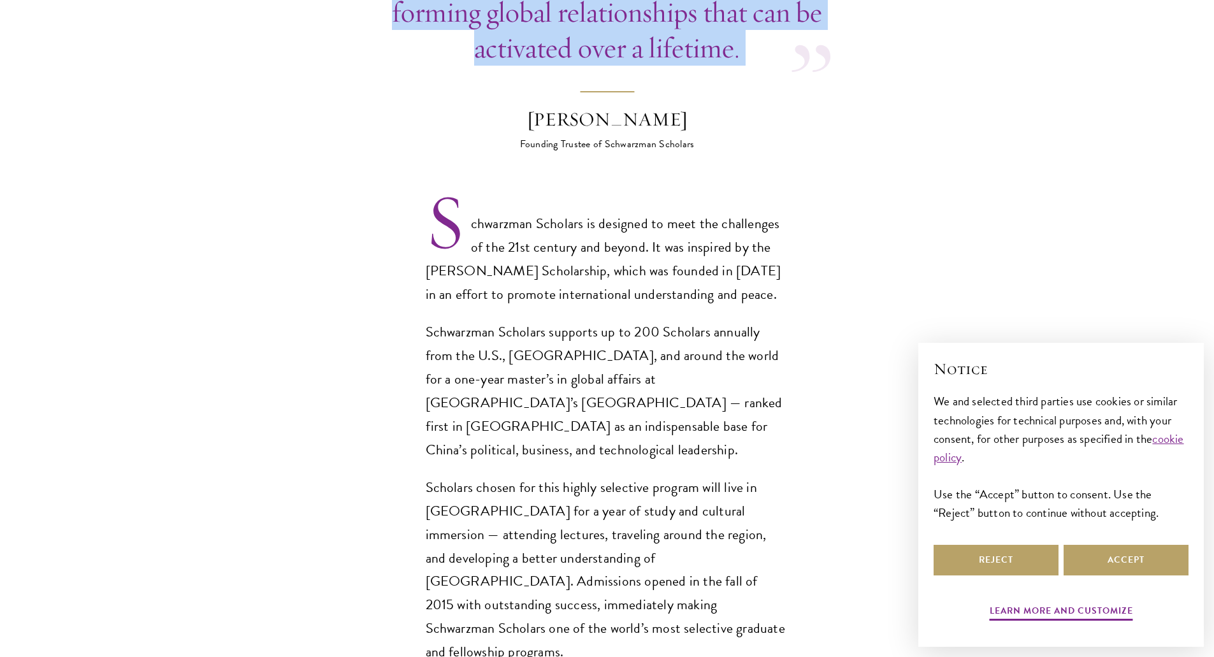  I want to click on button: Reject, so click(996, 560).